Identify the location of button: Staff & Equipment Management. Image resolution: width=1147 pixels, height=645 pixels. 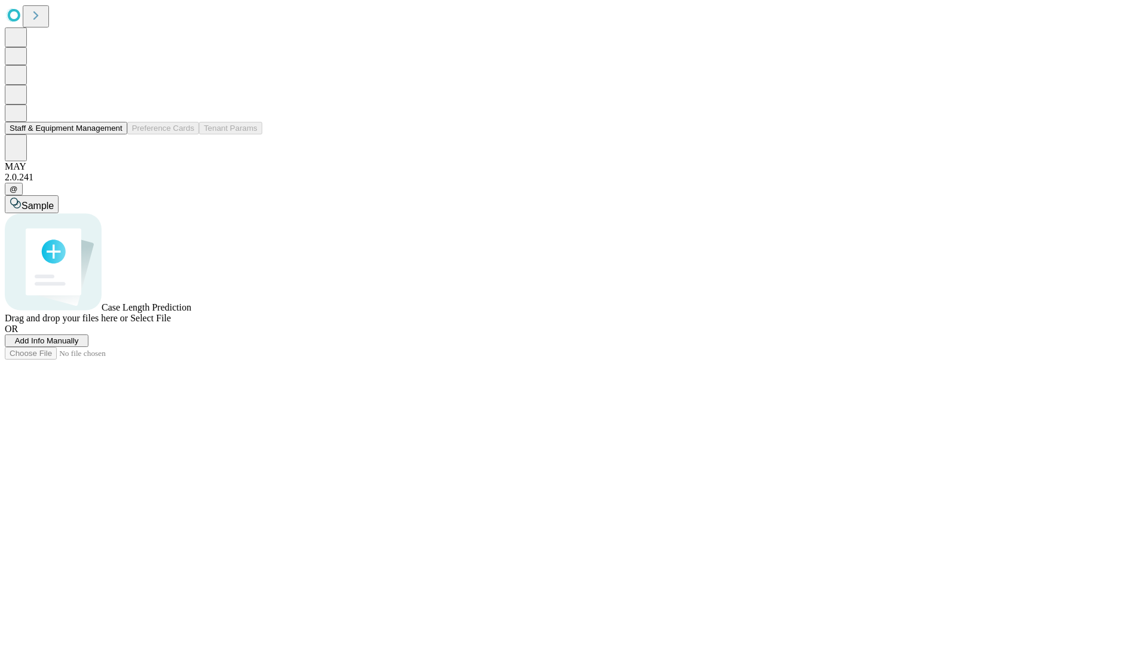
(66, 128).